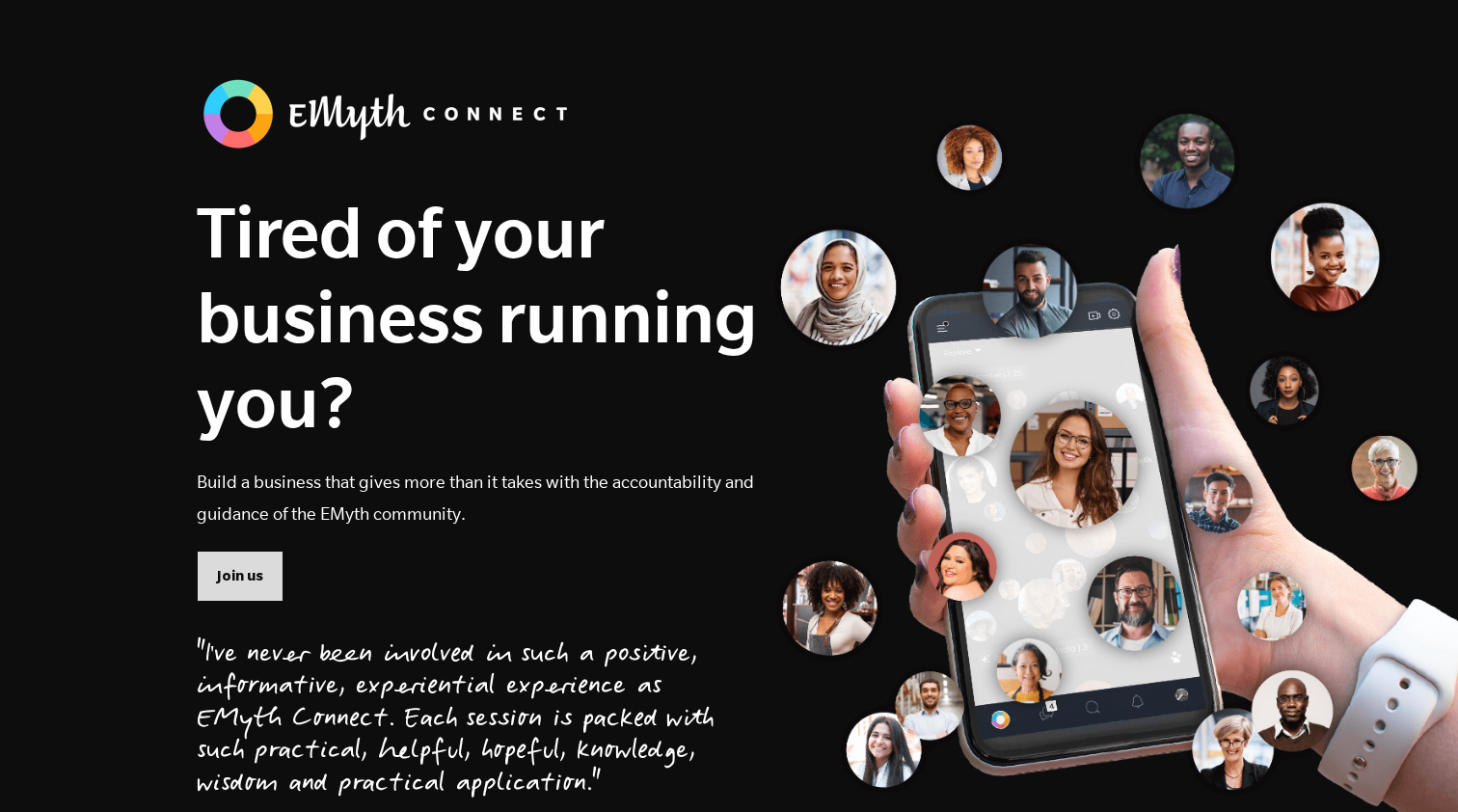  Describe the element at coordinates (240, 576) in the screenshot. I see `span: Join us` at that location.